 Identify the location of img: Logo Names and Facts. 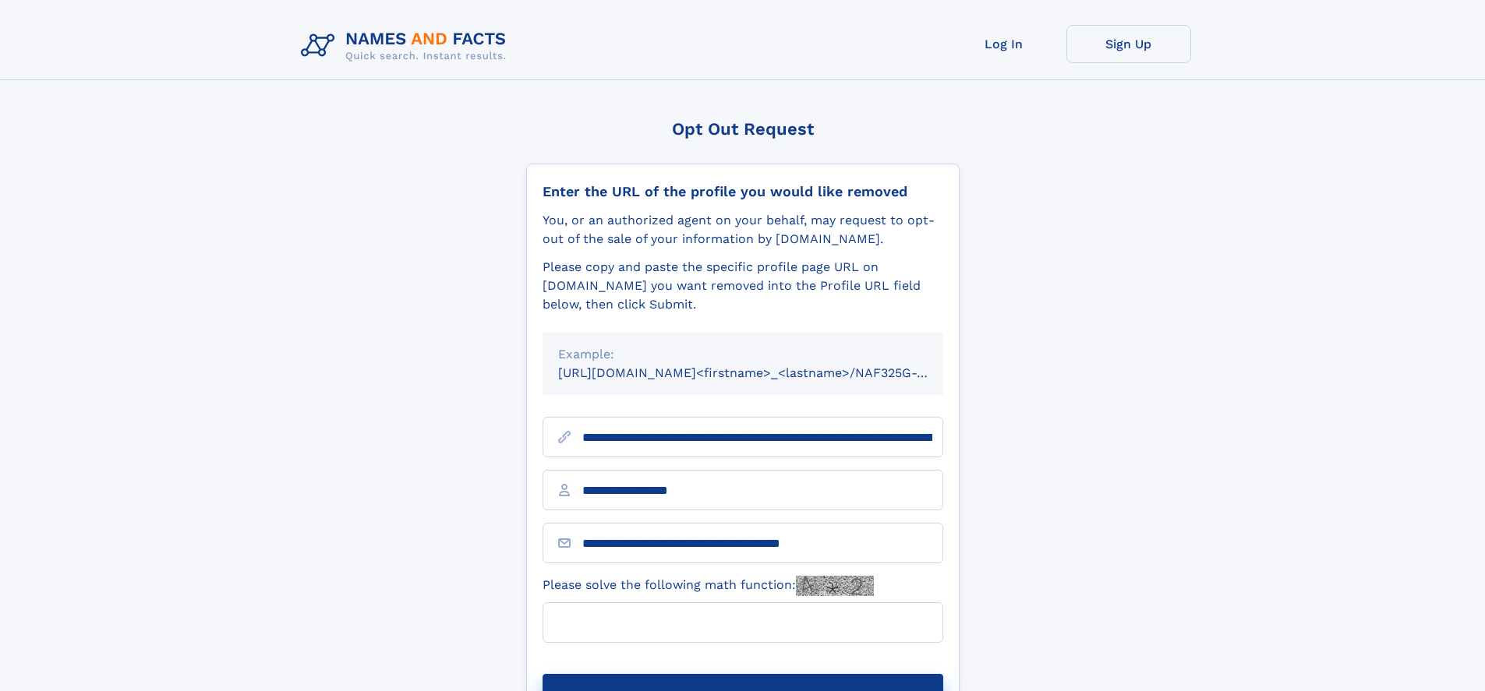
(407, 46).